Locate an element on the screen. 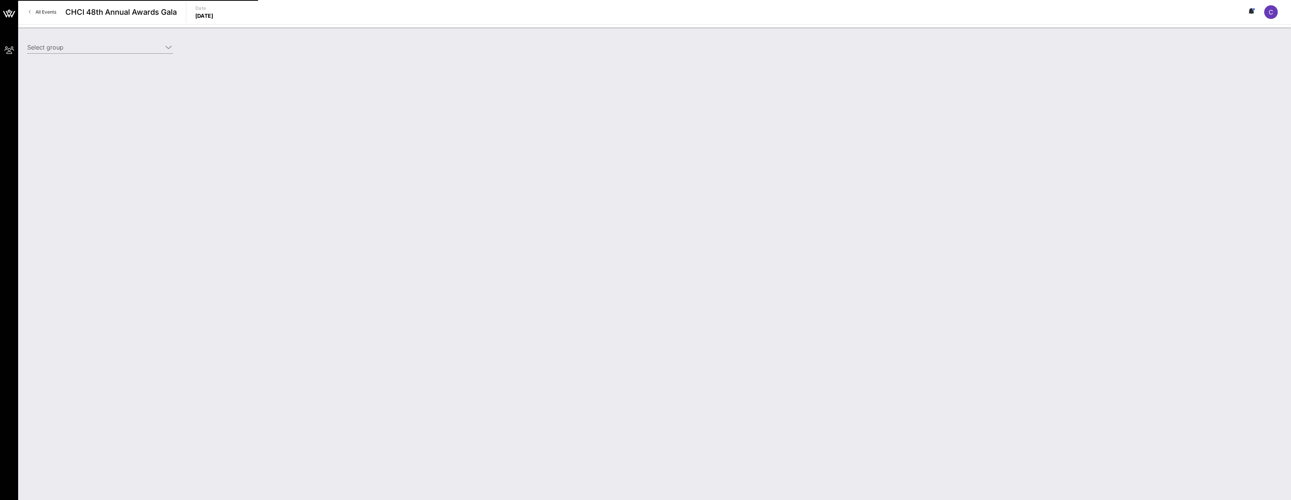  a: All Events is located at coordinates (42, 12).